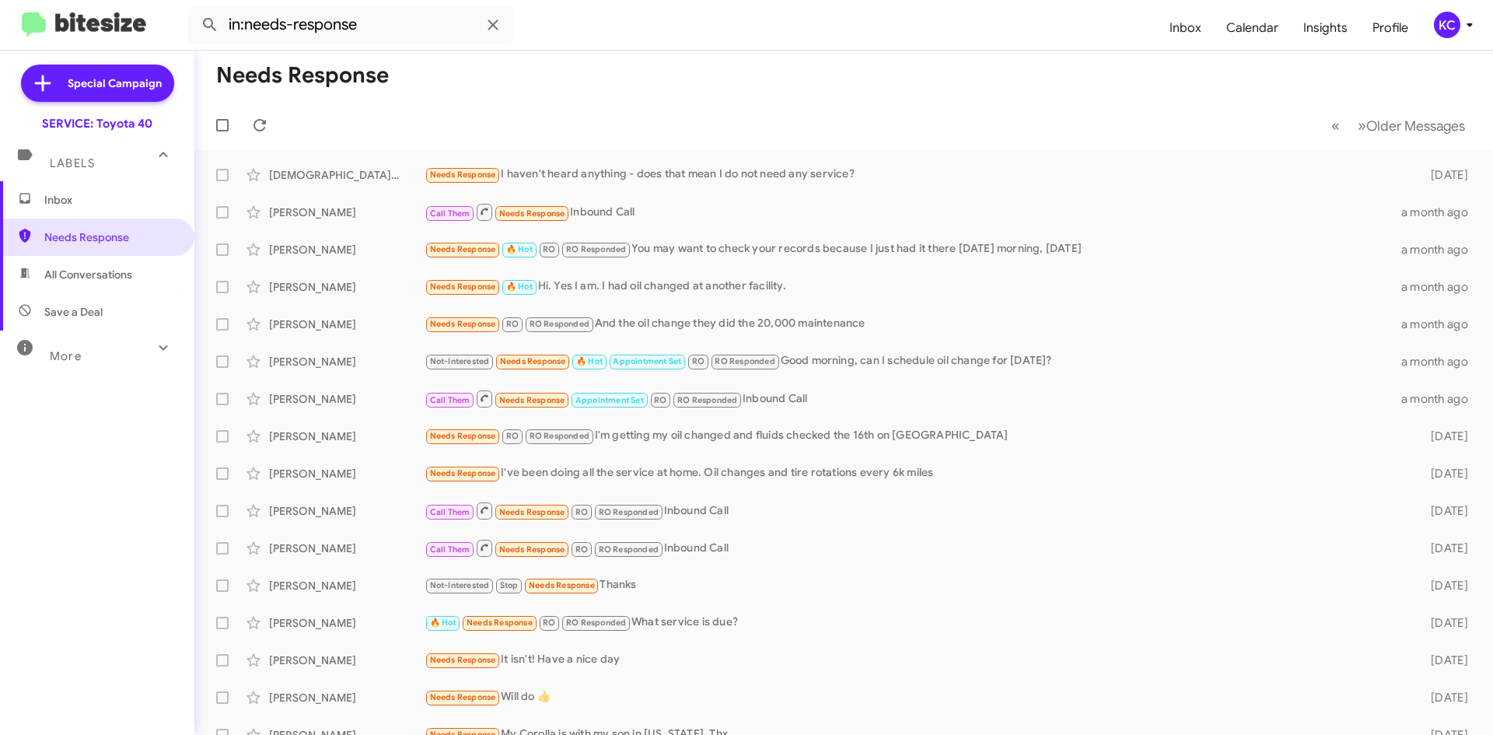 The width and height of the screenshot is (1493, 735). I want to click on button: Next, so click(1411, 125).